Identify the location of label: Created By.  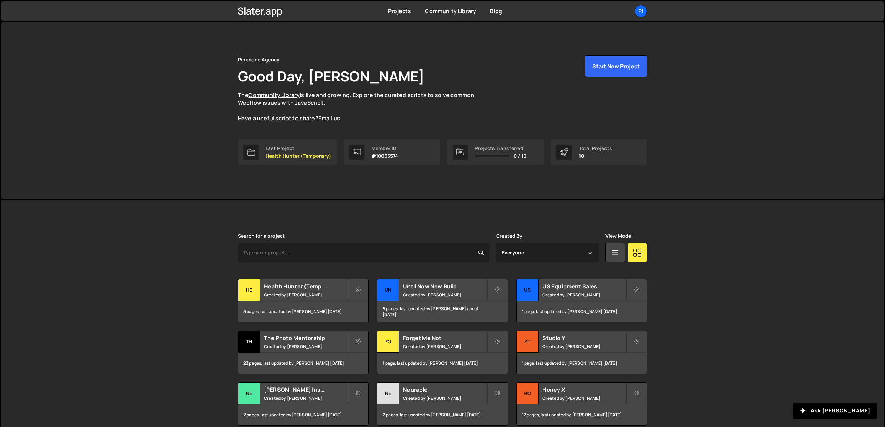
(510, 236).